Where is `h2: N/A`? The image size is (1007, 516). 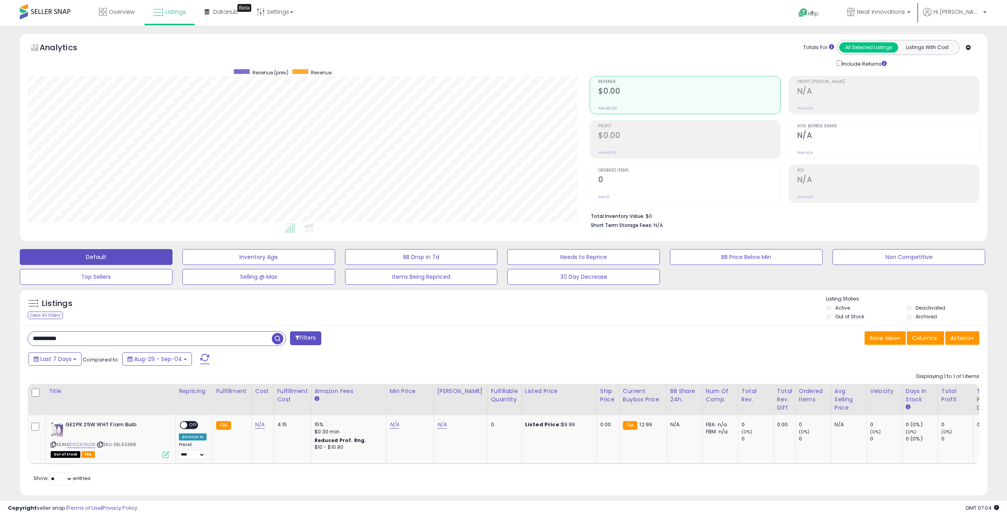
h2: N/A is located at coordinates (888, 136).